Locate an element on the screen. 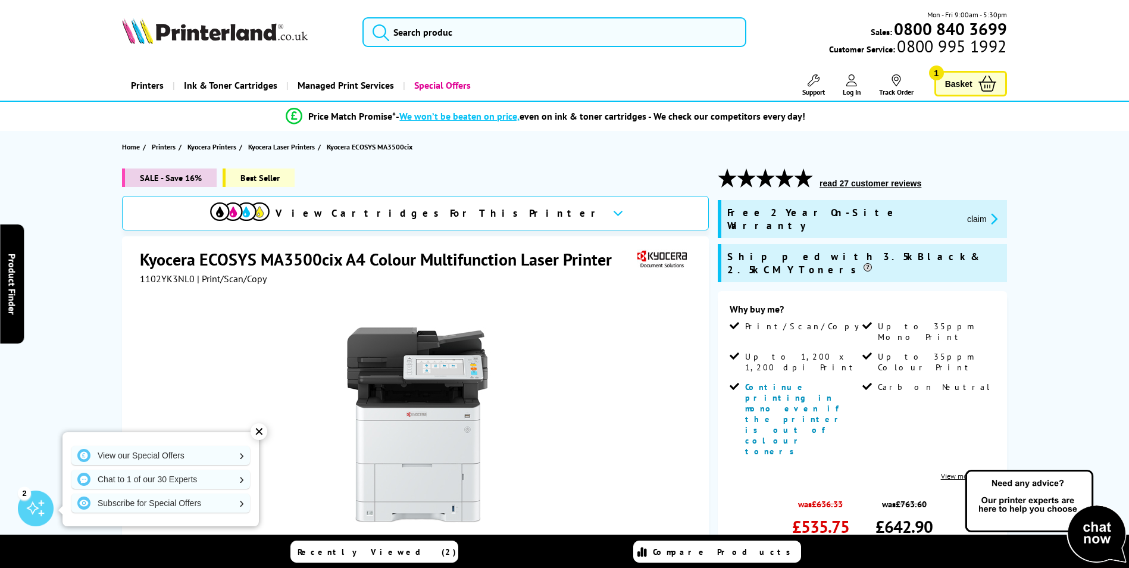 The width and height of the screenshot is (1129, 568). a: Kyocera ECOSYS MA3500cix is located at coordinates (417, 425).